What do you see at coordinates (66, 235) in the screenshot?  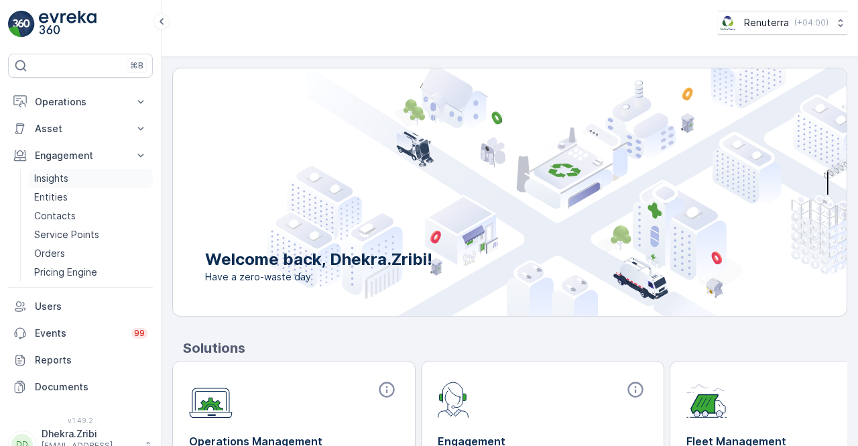 I see `p: Service Points` at bounding box center [66, 235].